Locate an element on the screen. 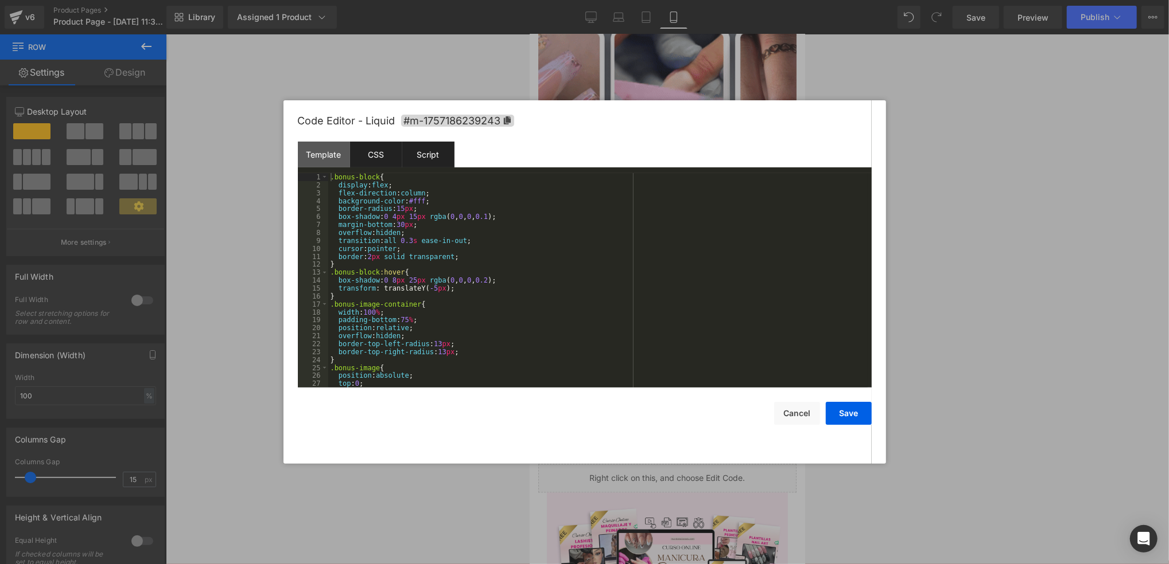 The height and width of the screenshot is (564, 1169). div: CSS is located at coordinates (376, 154).